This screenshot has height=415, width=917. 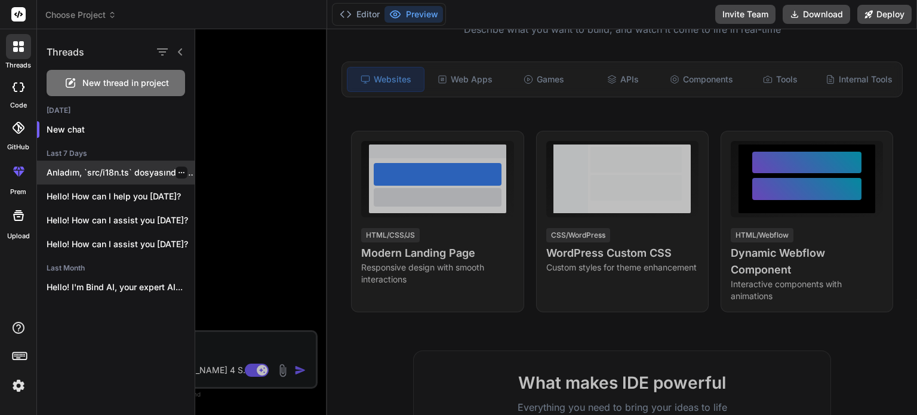 What do you see at coordinates (816, 14) in the screenshot?
I see `button: Download` at bounding box center [816, 14].